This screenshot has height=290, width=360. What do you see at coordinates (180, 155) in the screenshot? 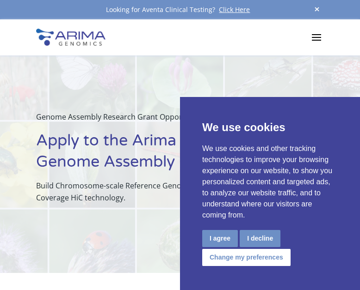
I see `h1: Apply to the Arima Genomics 2025 Genome Assembly Grant` at bounding box center [180, 155].